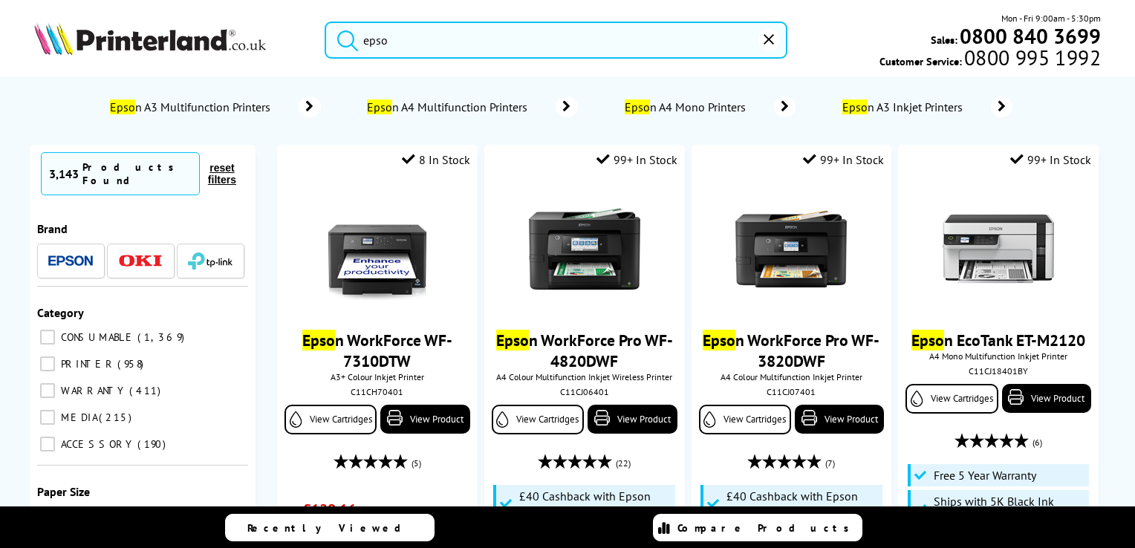  Describe the element at coordinates (215, 107) in the screenshot. I see `a: Epson A3 Multifunction Printers` at that location.